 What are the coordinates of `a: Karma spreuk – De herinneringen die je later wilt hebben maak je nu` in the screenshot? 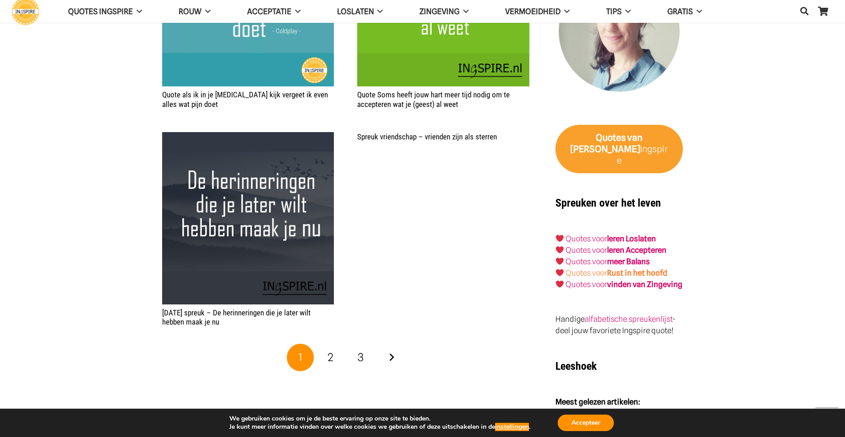 It's located at (248, 138).